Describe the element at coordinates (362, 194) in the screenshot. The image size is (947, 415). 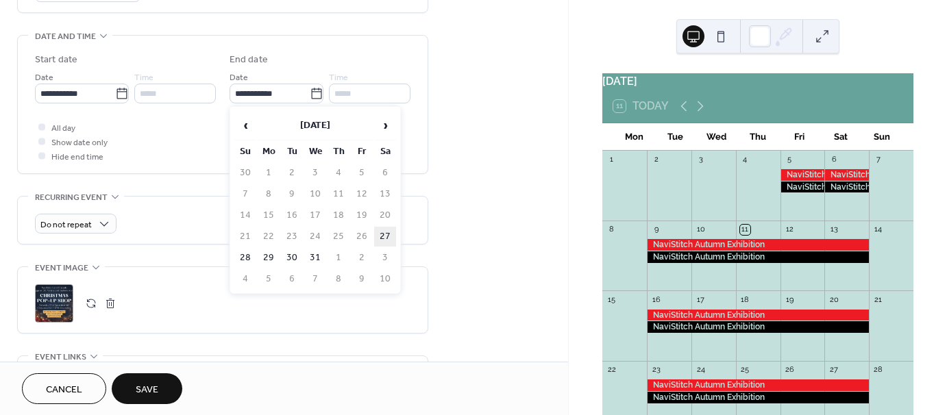
I see `td: 12` at that location.